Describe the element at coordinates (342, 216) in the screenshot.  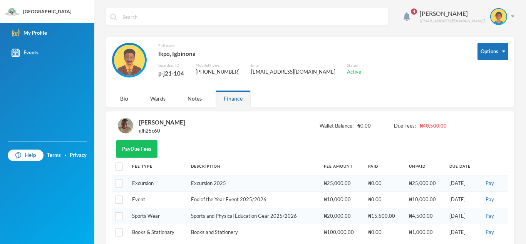
I see `td: ₦20,000.00` at that location.